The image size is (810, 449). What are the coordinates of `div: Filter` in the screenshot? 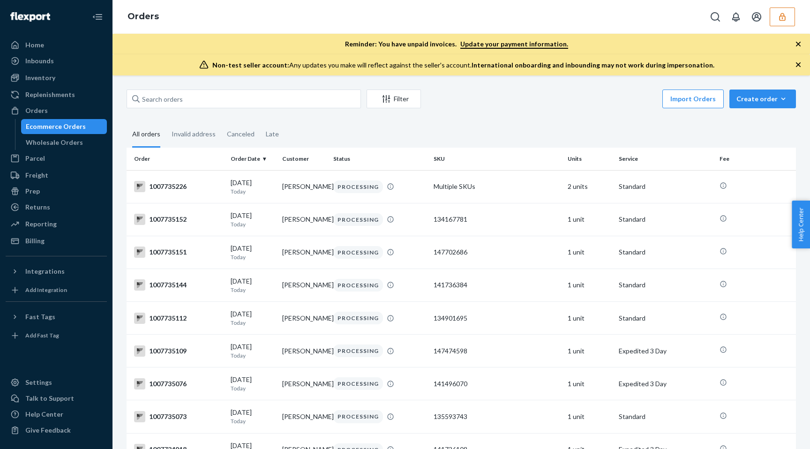 It's located at (394, 99).